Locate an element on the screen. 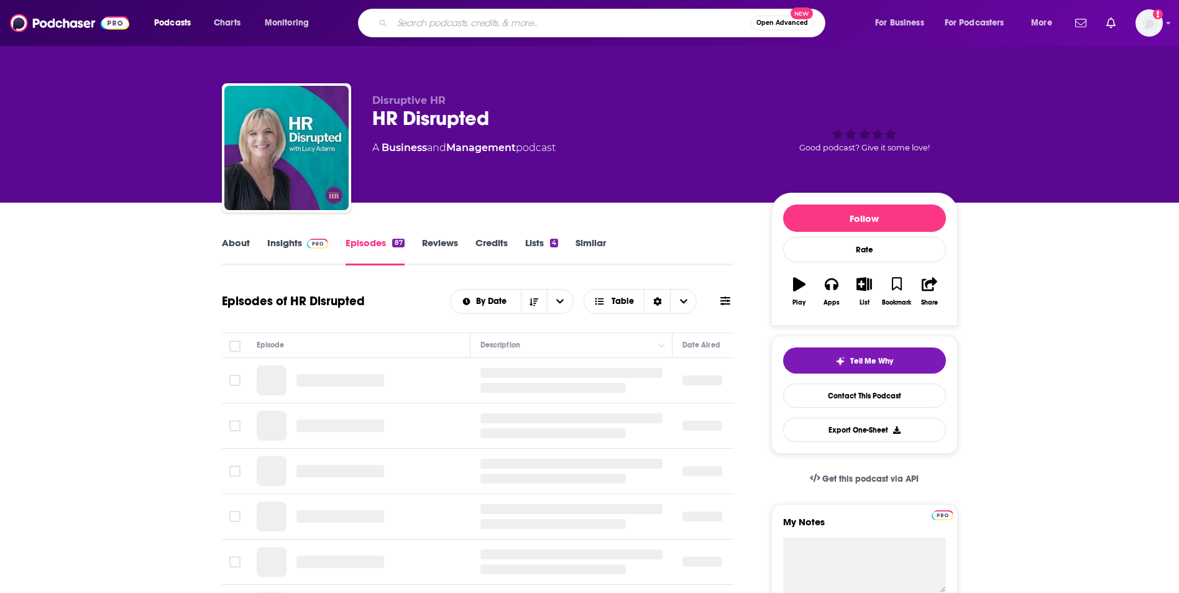  label: My Notes is located at coordinates (865, 526).